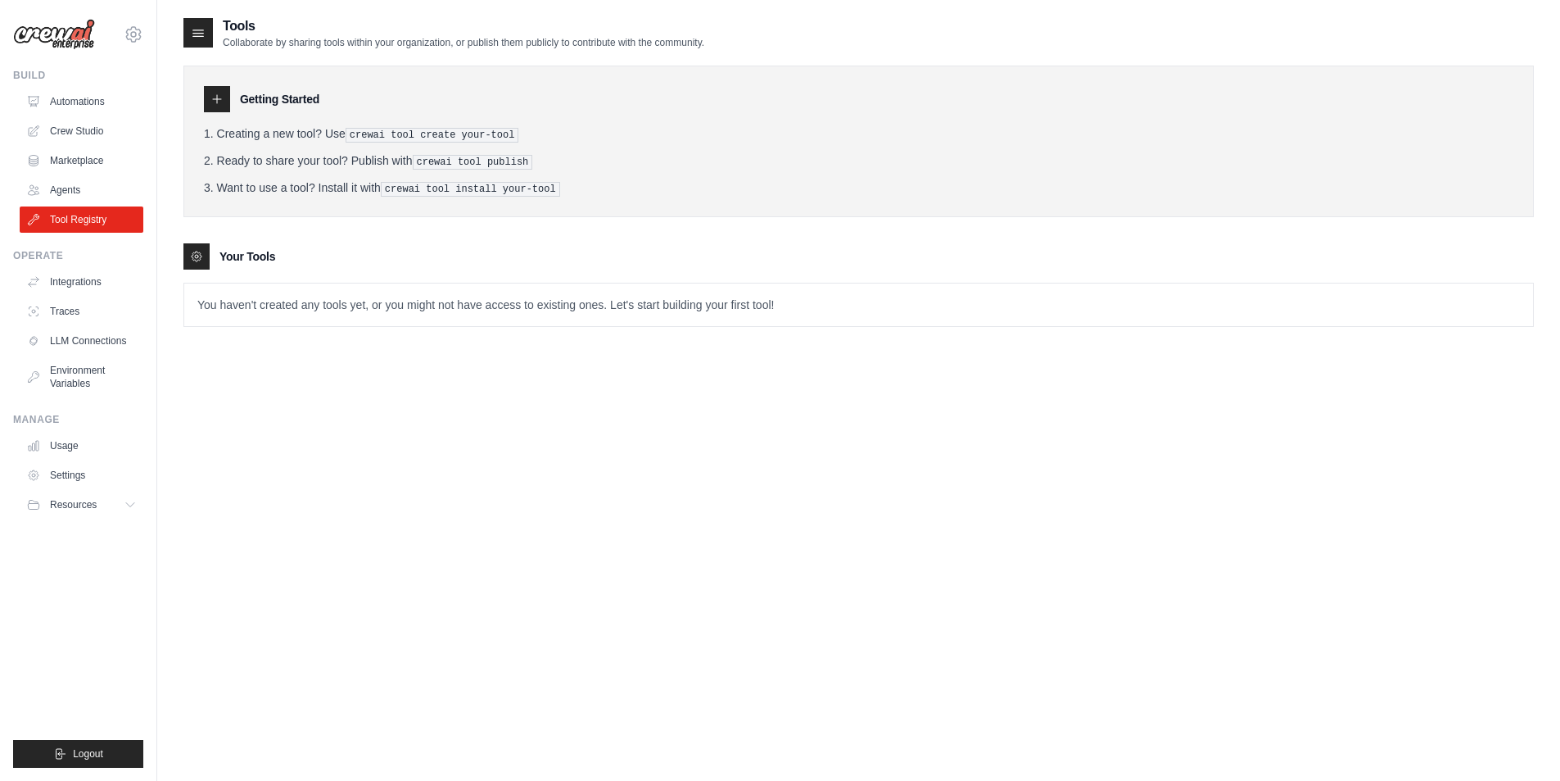  I want to click on span: Logout, so click(88, 753).